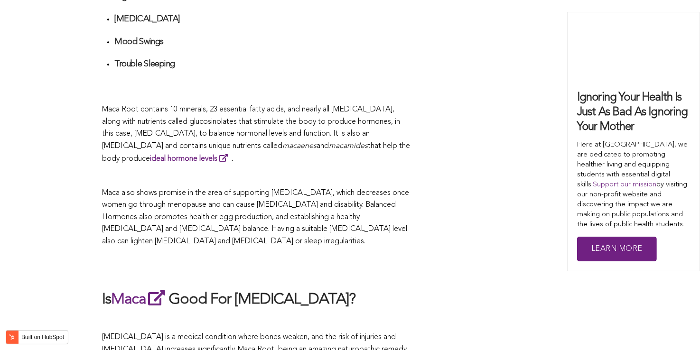 The width and height of the screenshot is (700, 350). I want to click on div: Chat Widget, so click(676, 327).